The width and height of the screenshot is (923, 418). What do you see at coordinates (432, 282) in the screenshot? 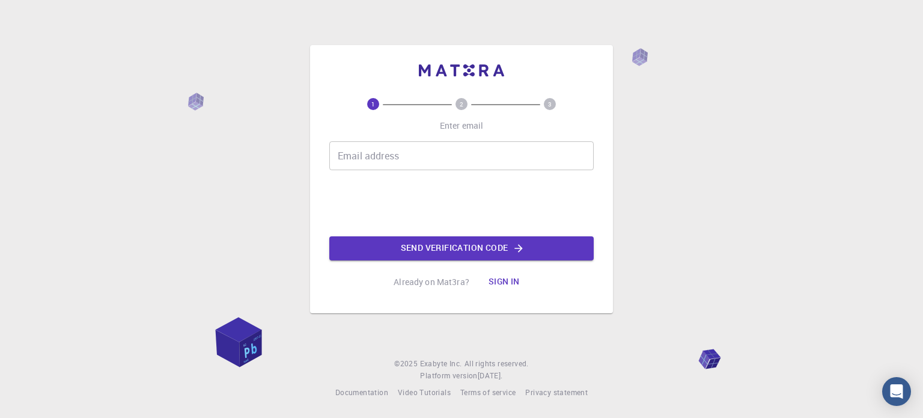
I see `p: Already on Mat3ra?` at bounding box center [432, 282].